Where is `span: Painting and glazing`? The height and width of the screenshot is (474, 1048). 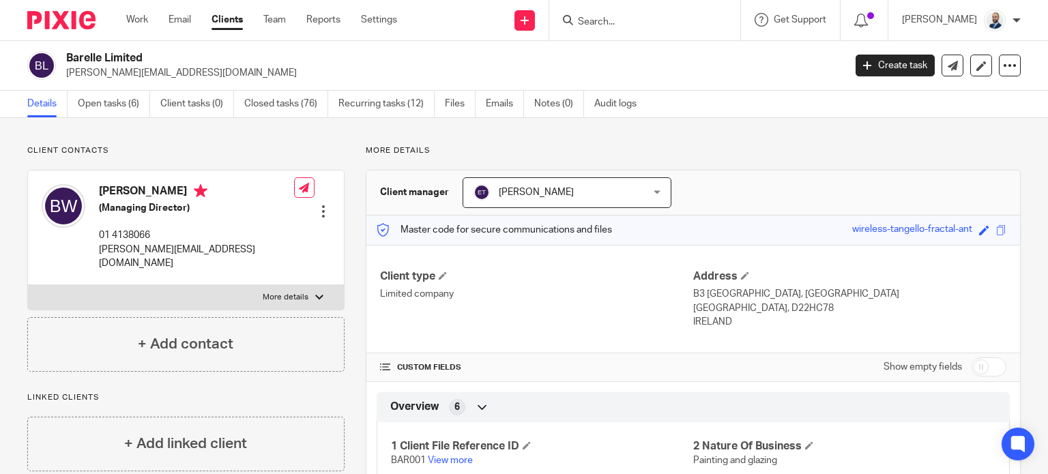 span: Painting and glazing is located at coordinates (735, 461).